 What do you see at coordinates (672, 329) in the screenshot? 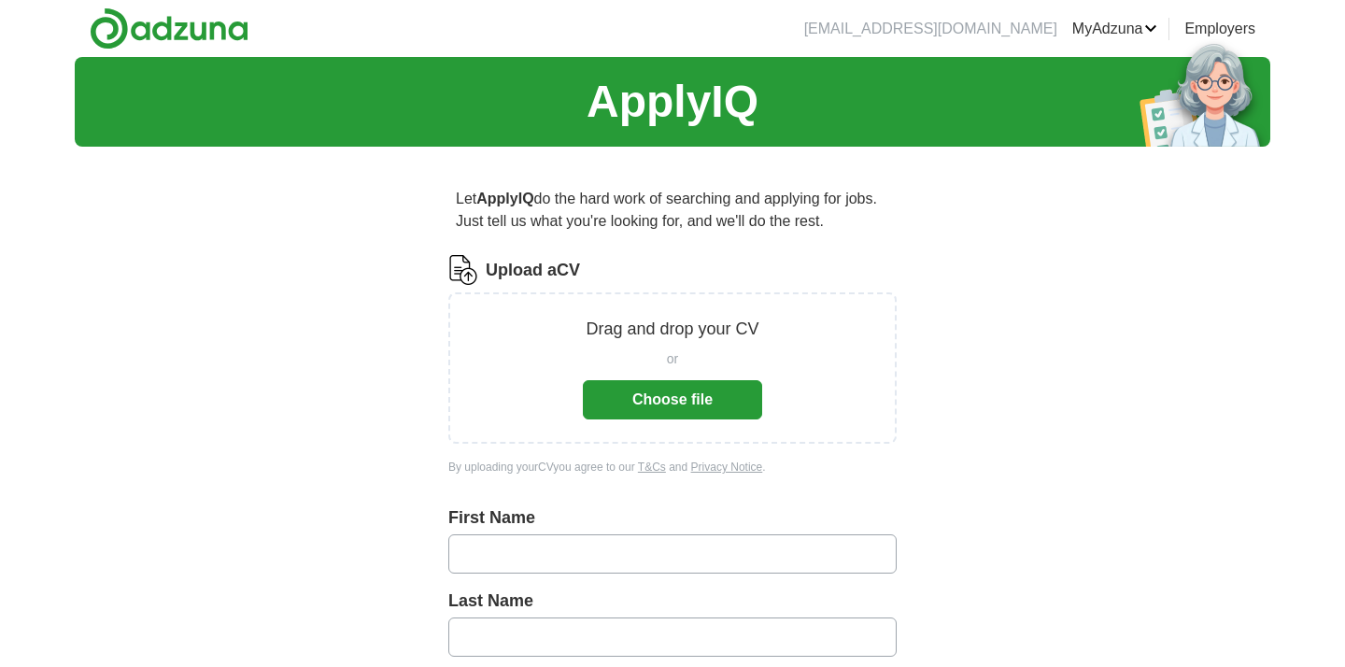
I see `p: Drag and drop your CV` at bounding box center [672, 329].